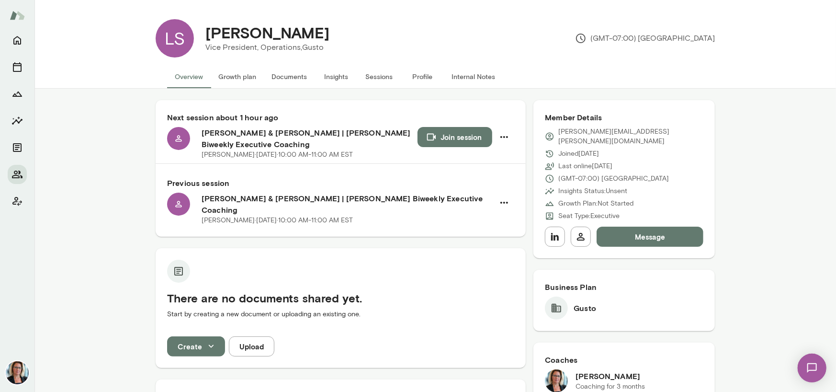 The width and height of the screenshot is (836, 392). What do you see at coordinates (585, 308) in the screenshot?
I see `h6: Gusto` at bounding box center [585, 308].